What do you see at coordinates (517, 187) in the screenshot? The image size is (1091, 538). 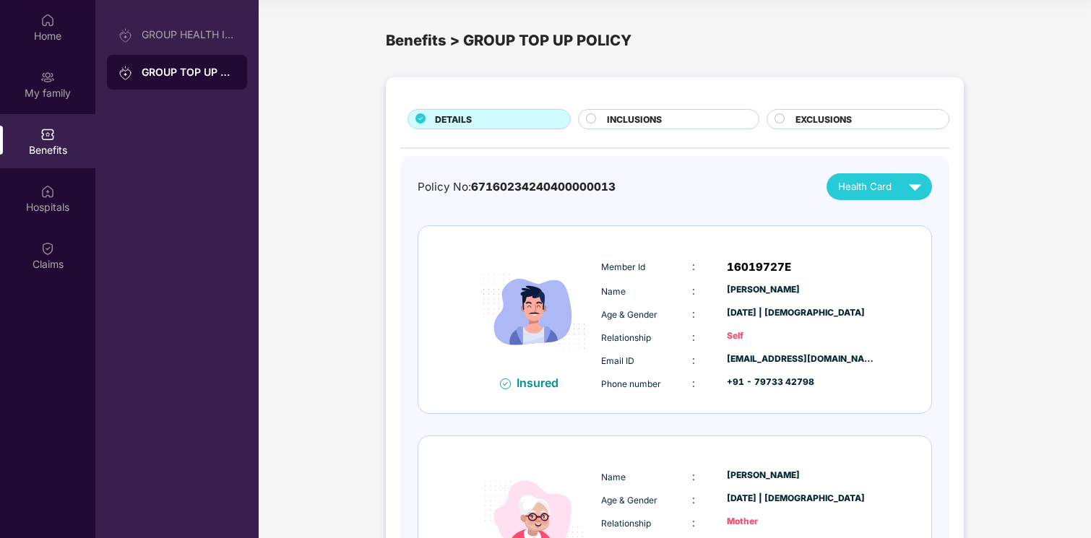 I see `div: Policy No:` at bounding box center [517, 187].